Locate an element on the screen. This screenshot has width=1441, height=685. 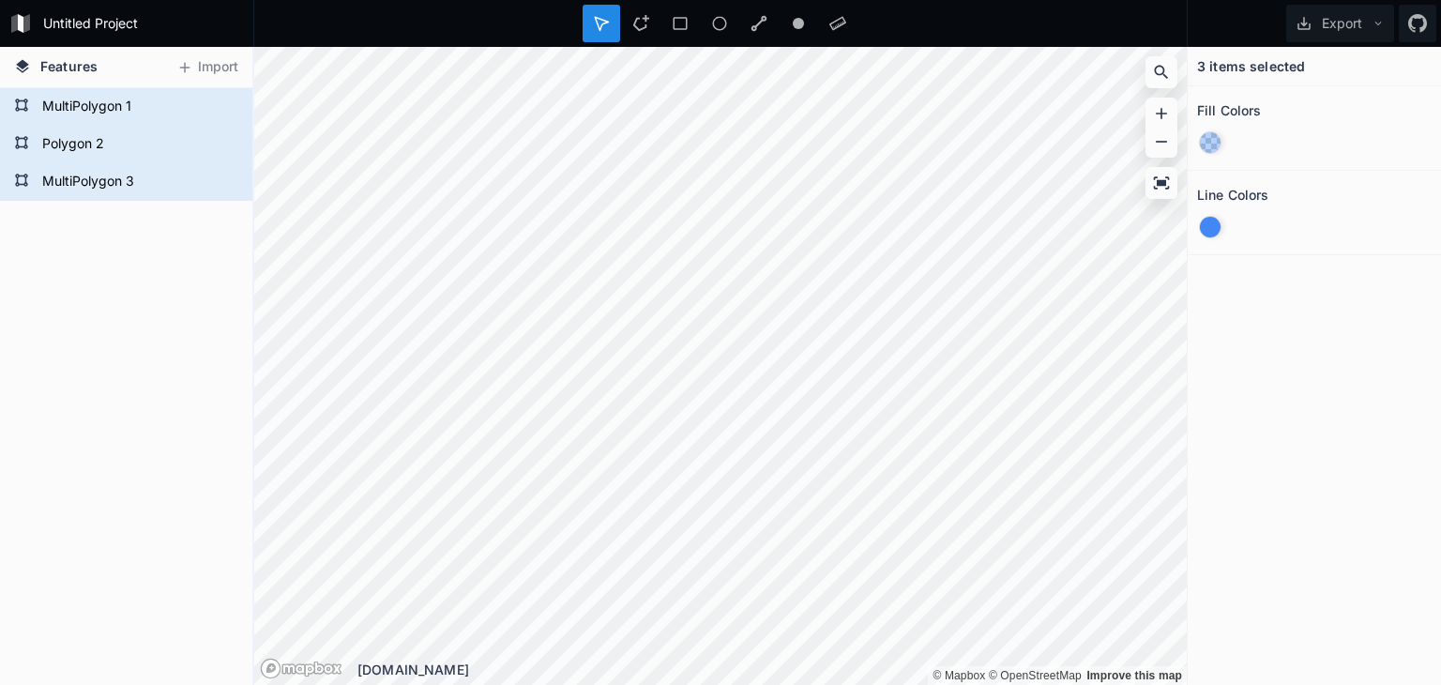
button: Import is located at coordinates (207, 68).